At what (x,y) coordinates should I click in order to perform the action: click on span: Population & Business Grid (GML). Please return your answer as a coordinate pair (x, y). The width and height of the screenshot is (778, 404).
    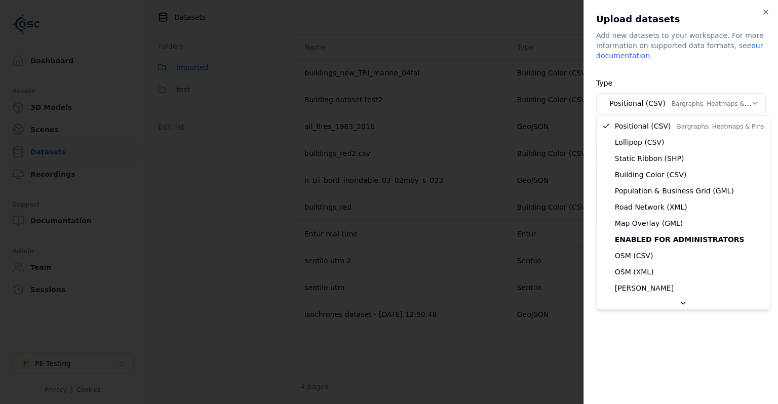
    Looking at the image, I should click on (674, 191).